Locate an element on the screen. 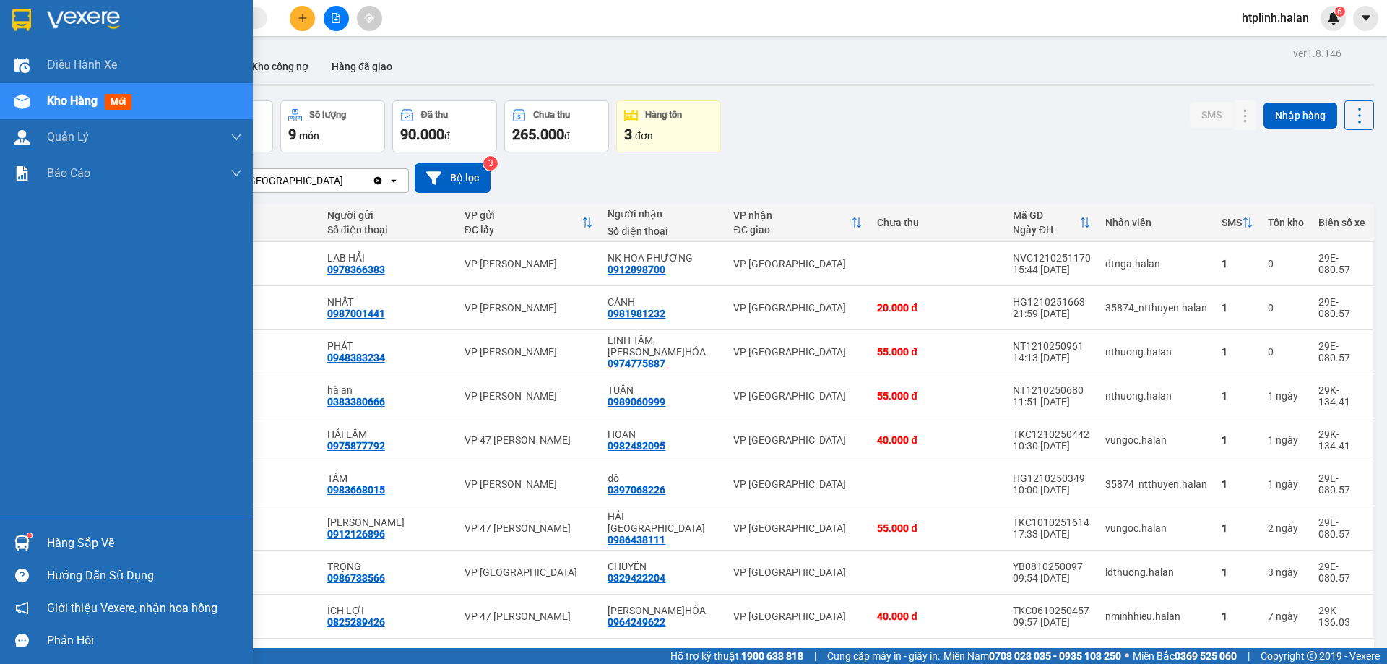 Image resolution: width=1387 pixels, height=664 pixels. div: SMS is located at coordinates (1232, 222).